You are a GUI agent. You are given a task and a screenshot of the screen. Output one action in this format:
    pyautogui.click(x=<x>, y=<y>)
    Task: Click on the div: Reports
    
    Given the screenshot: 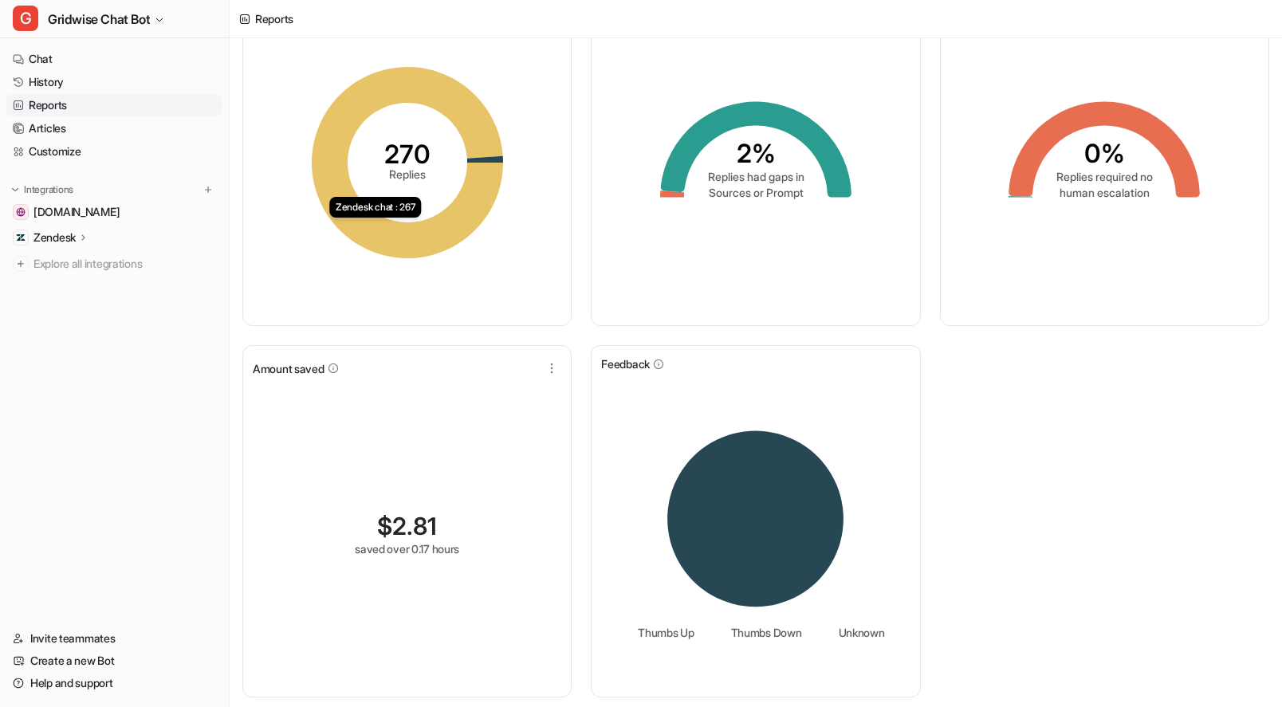 What is the action you would take?
    pyautogui.click(x=274, y=18)
    